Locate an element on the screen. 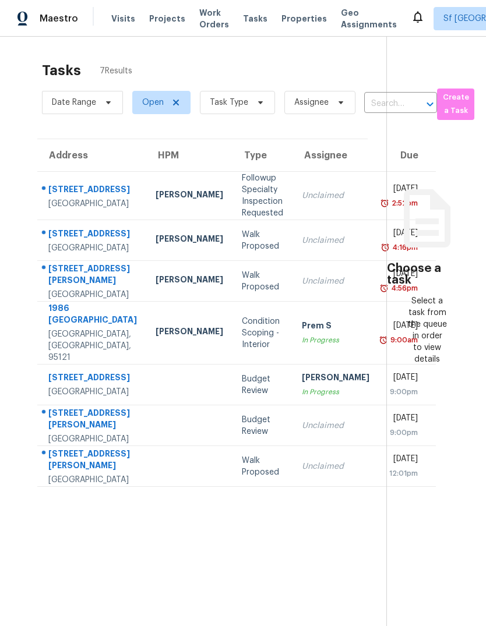  span: Projects is located at coordinates (167, 19).